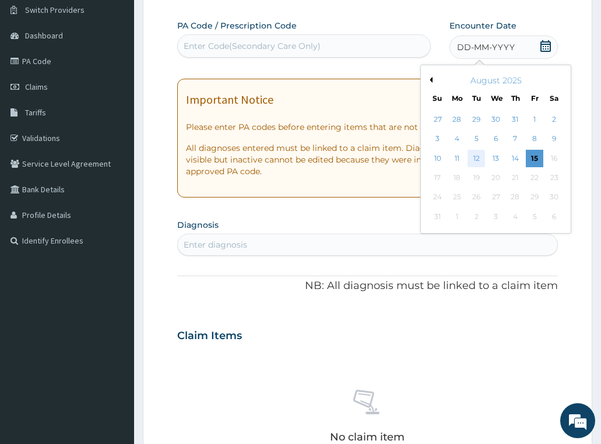  What do you see at coordinates (554, 159) in the screenshot?
I see `div: Not available Saturday, August 16th, 2025` at bounding box center [554, 159].